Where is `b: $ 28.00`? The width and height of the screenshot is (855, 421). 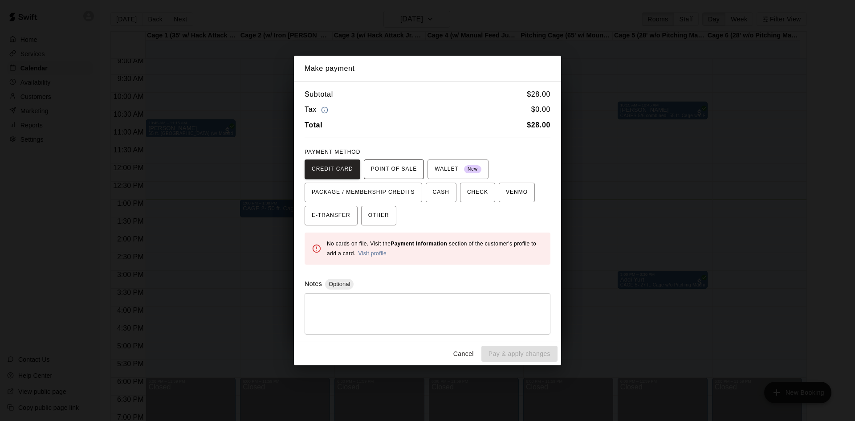
b: $ 28.00 is located at coordinates (539, 125).